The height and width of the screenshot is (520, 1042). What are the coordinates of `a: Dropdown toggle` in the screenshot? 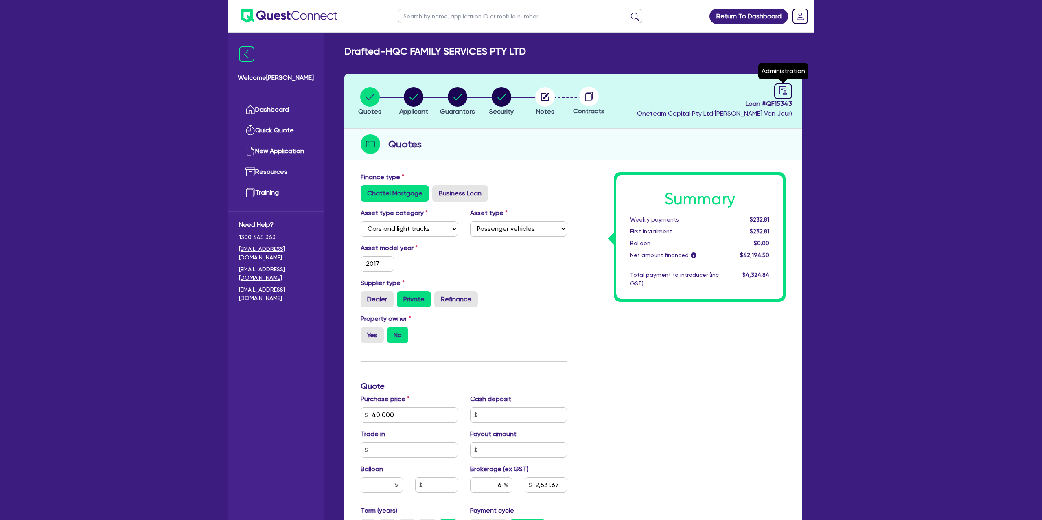 It's located at (800, 16).